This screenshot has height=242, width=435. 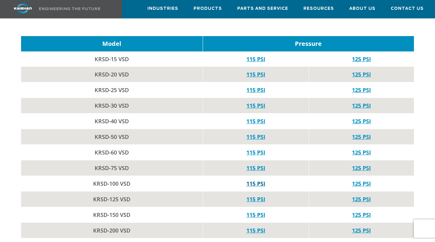 I want to click on span: Parts and Service, so click(x=263, y=9).